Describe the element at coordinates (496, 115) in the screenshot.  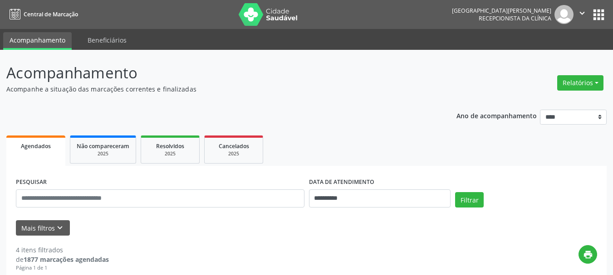
I see `p: Ano de acompanhamento` at that location.